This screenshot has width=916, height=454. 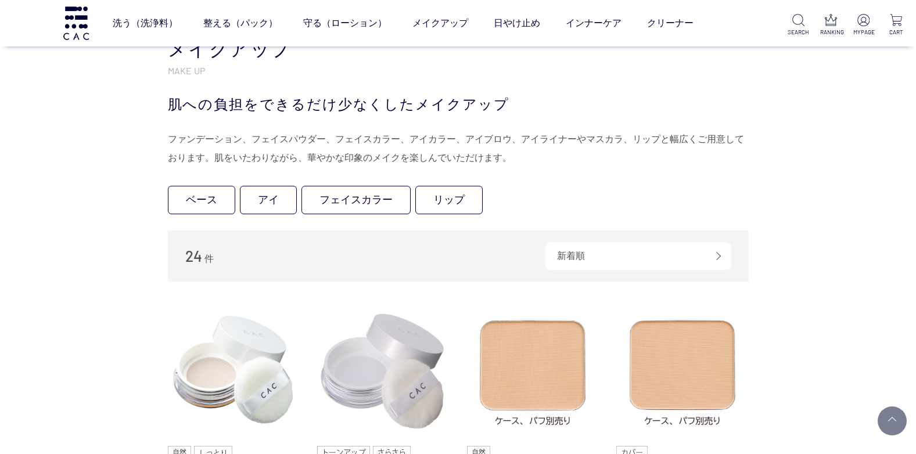 What do you see at coordinates (458, 149) in the screenshot?
I see `div: ファンデーション、フェイスパウダー、フェイスカラー、アイカラー、アイブロウ、アイライナーやマスカラ、リップと幅広くご用意しております。肌をいたわりながら、華やかな印象のメイクを楽しんでいただけます。` at bounding box center [458, 149].